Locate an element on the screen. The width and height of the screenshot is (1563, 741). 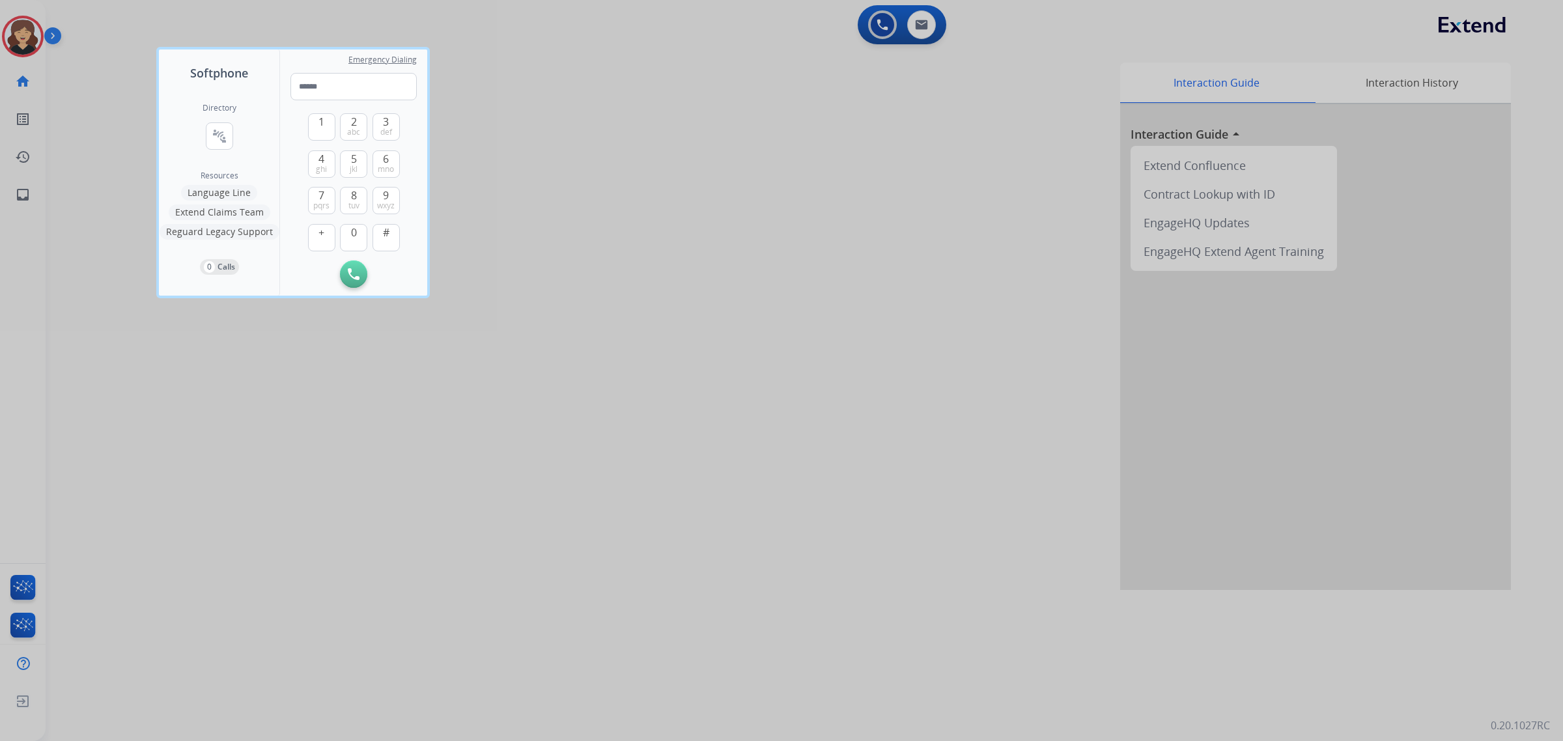
span: mno is located at coordinates (386, 169).